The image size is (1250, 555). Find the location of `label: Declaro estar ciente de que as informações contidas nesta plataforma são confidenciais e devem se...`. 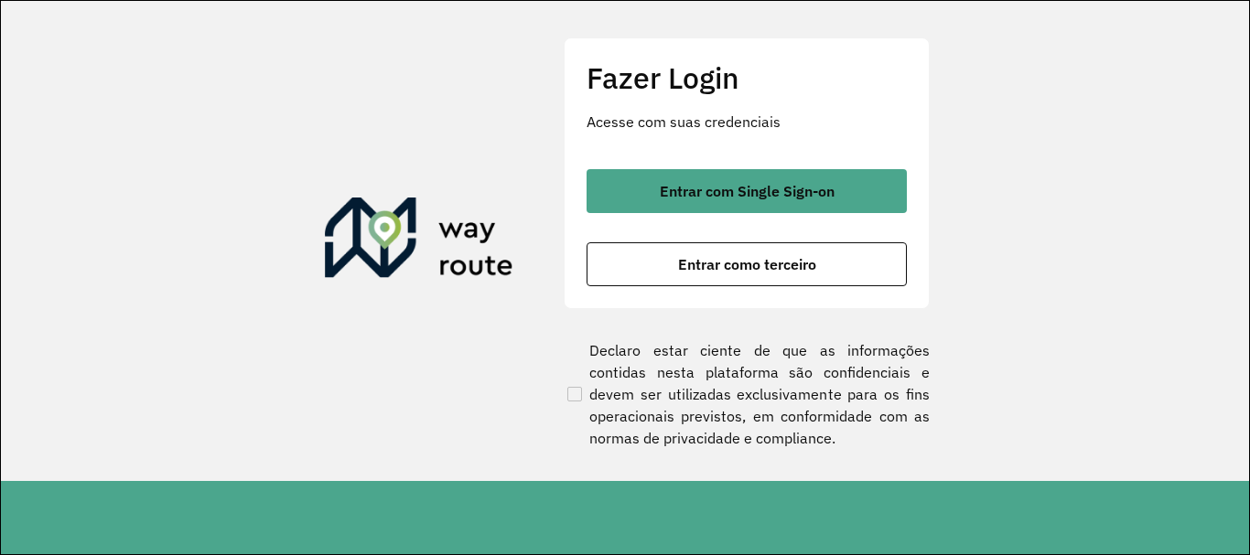

label: Declaro estar ciente de que as informações contidas nesta plataforma são confidenciais e devem se... is located at coordinates (746, 394).